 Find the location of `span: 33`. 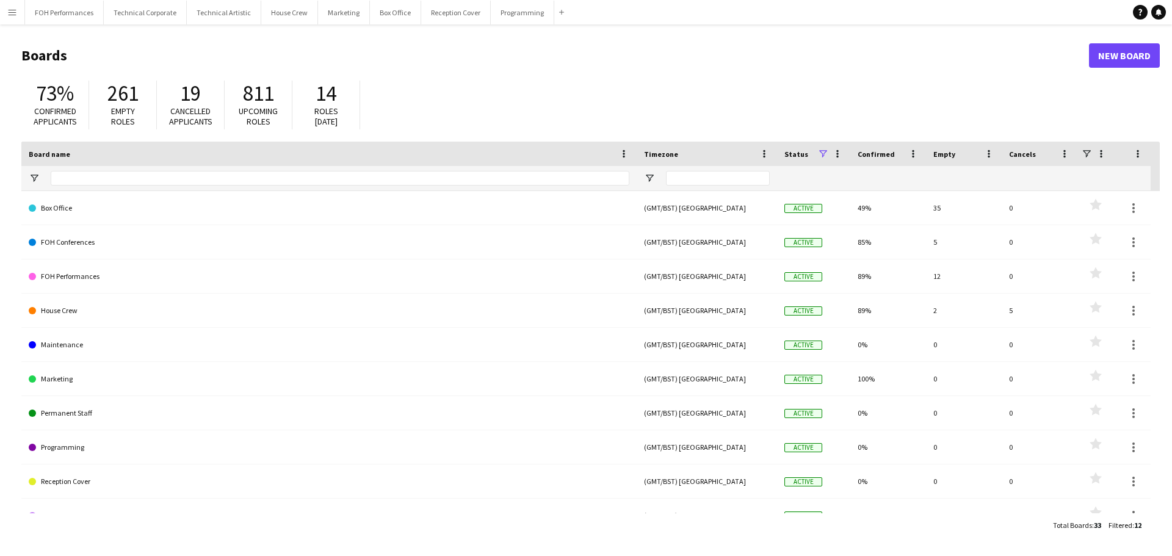

span: 33 is located at coordinates (1098, 525).